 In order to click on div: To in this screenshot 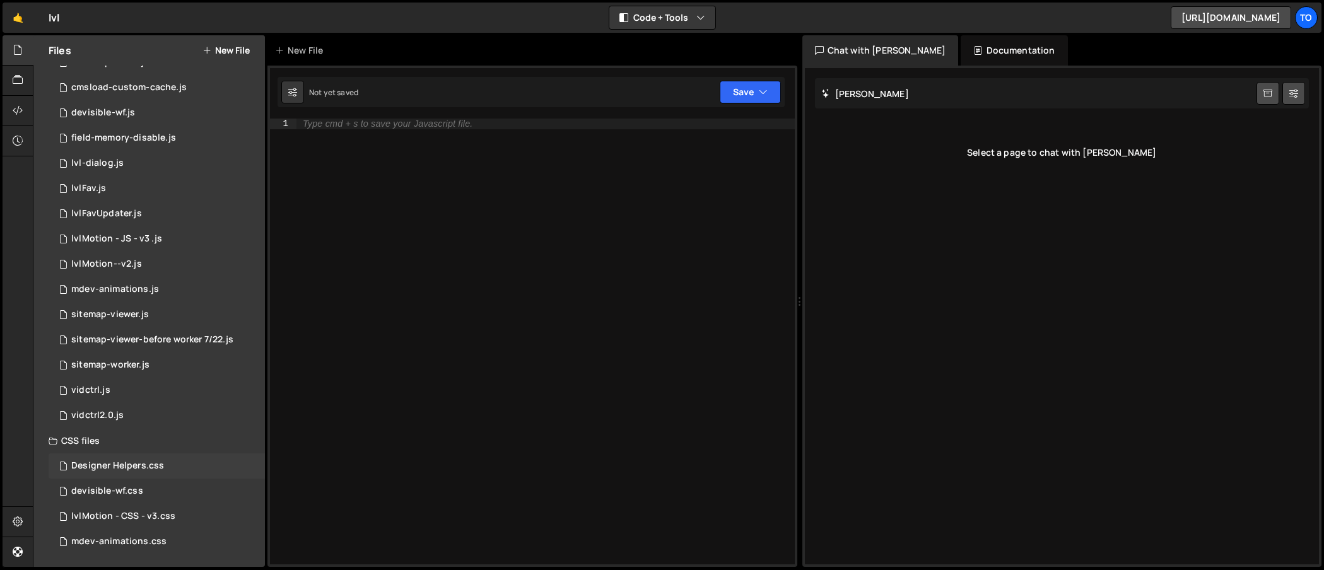, I will do `click(1306, 18)`.